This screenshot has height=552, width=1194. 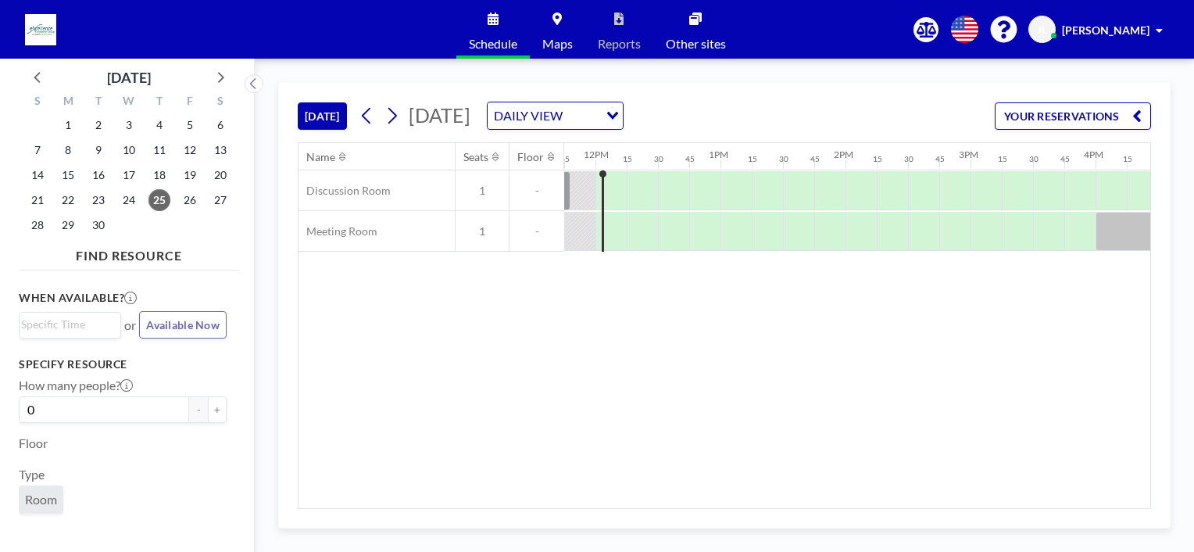 What do you see at coordinates (220, 125) in the screenshot?
I see `span: Saturday, September 6, 2025` at bounding box center [220, 125].